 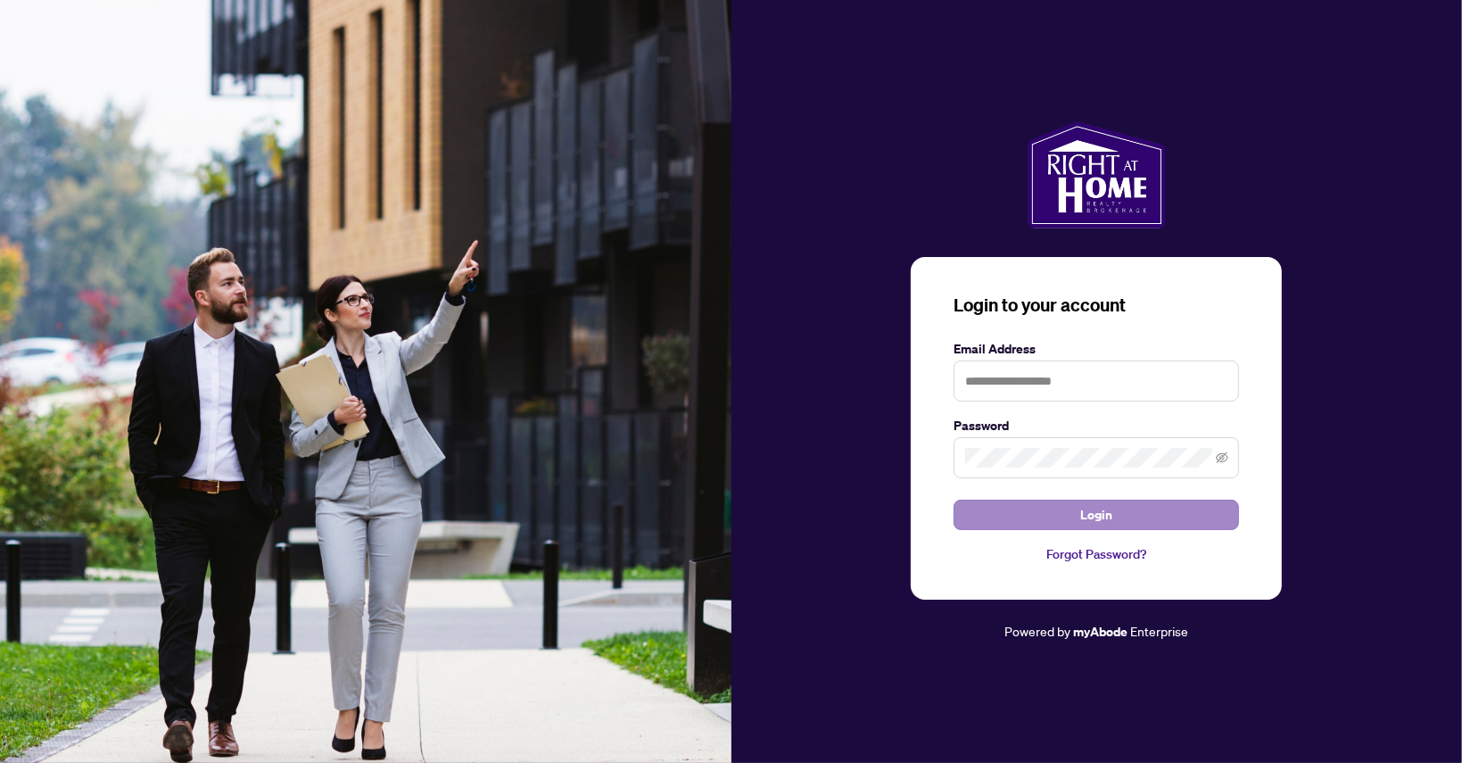 What do you see at coordinates (1100, 632) in the screenshot?
I see `a: myAbode` at bounding box center [1100, 632].